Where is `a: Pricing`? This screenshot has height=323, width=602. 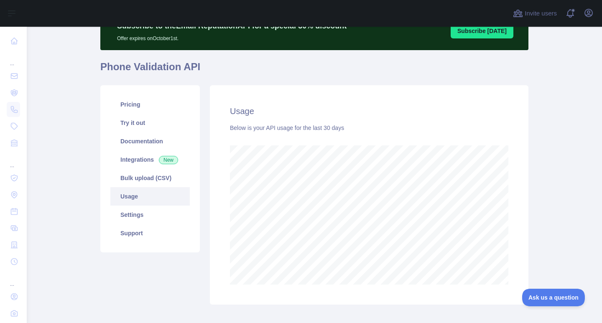
a: Pricing is located at coordinates (150, 104).